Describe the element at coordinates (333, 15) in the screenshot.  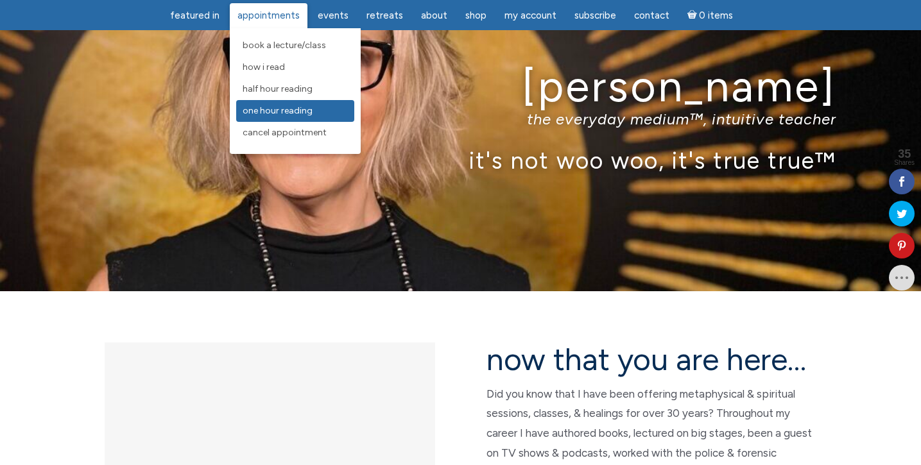
I see `a: Events` at that location.